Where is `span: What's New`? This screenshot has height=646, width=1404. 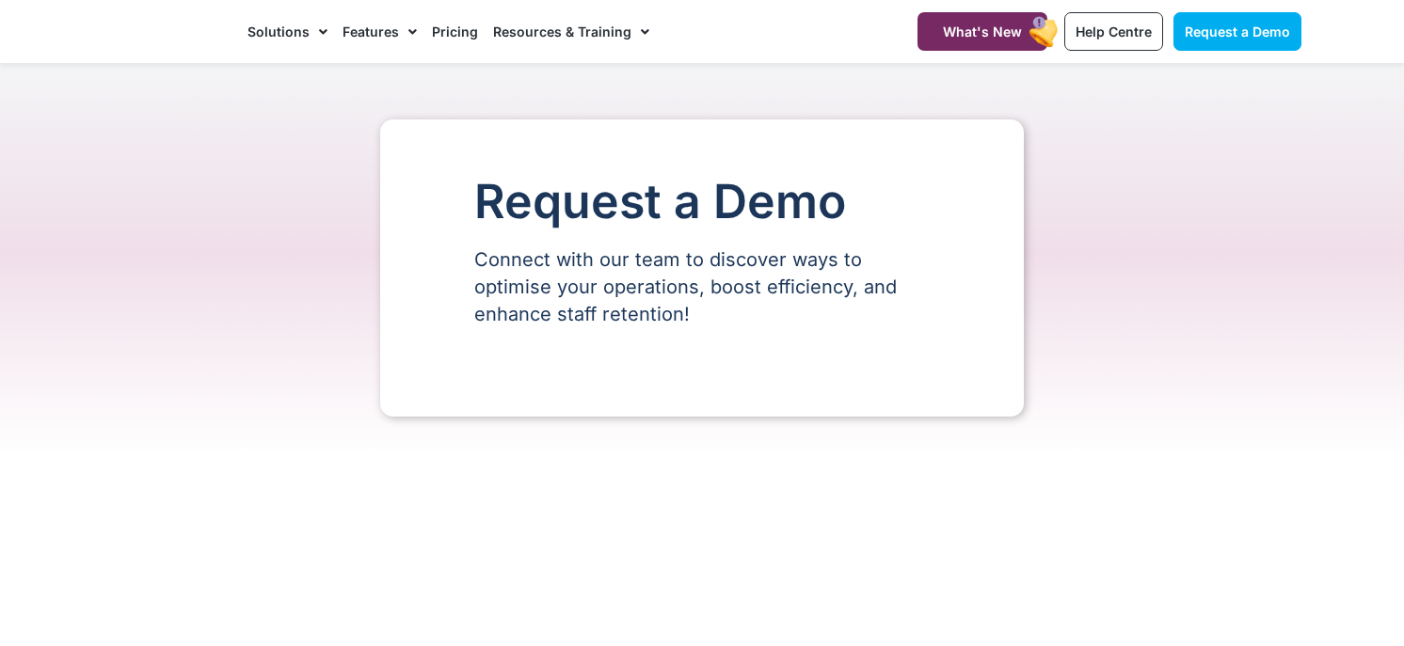 span: What's New is located at coordinates (982, 31).